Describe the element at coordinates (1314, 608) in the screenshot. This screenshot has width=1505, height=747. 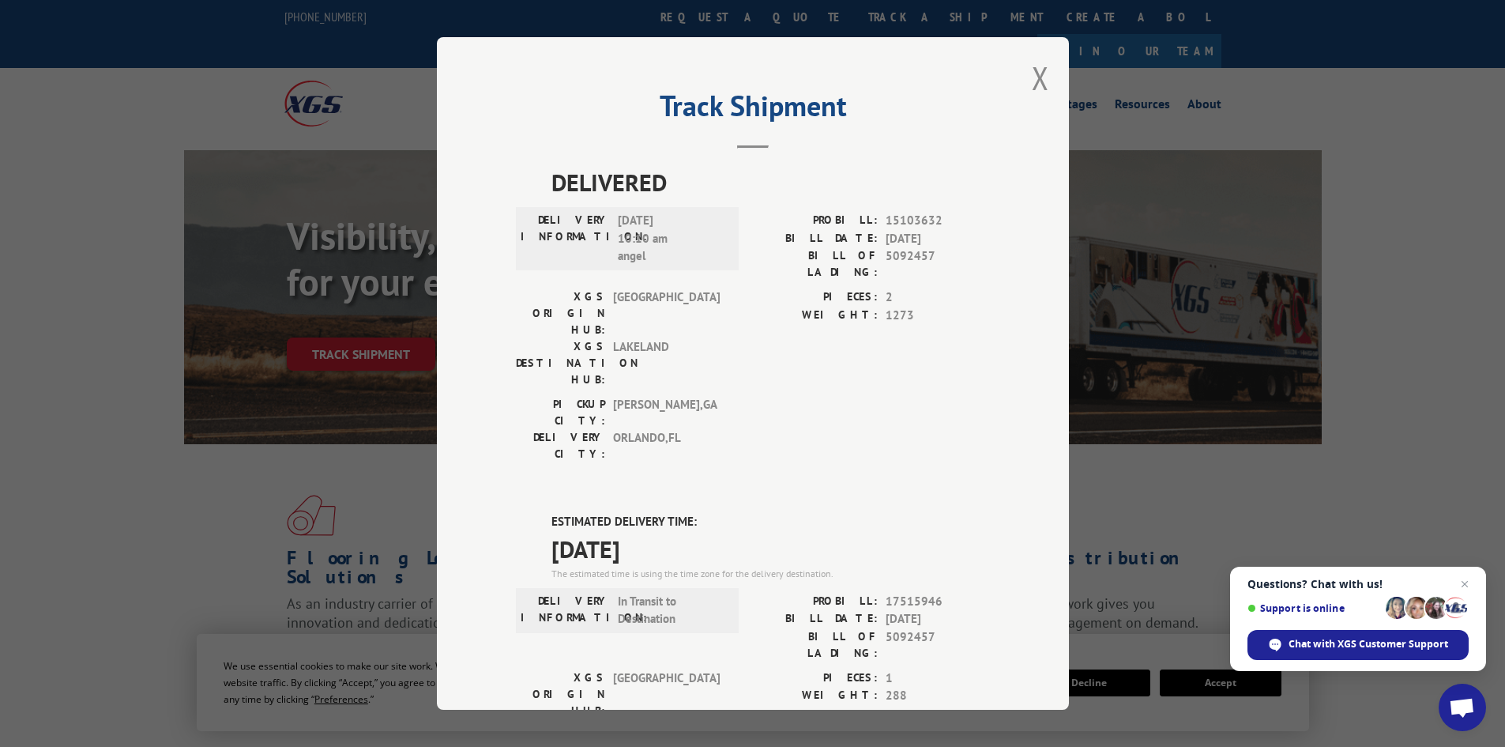
I see `span: Support is online` at that location.